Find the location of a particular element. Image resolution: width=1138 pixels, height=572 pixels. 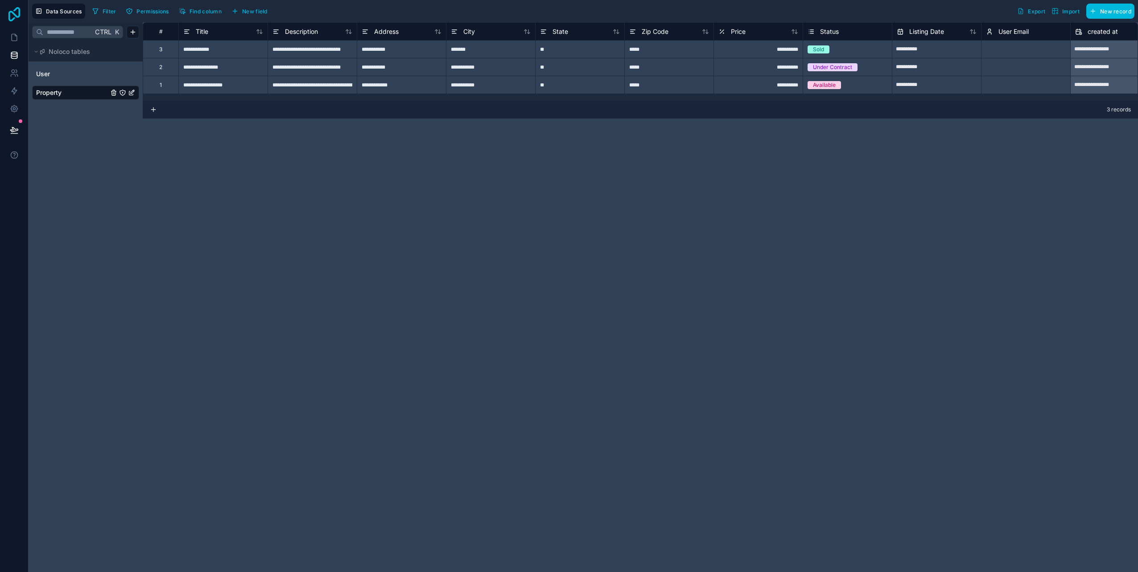

span: Find column is located at coordinates (206, 11).